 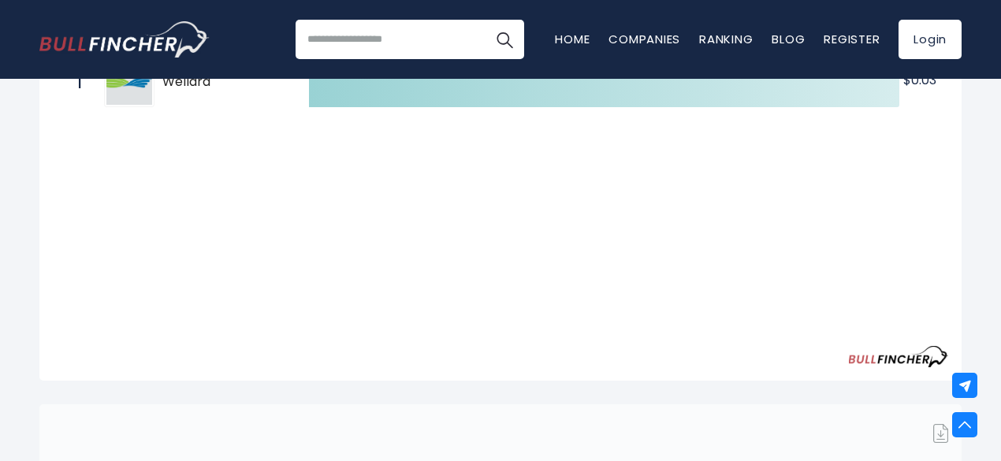 I want to click on a: Login, so click(x=930, y=39).